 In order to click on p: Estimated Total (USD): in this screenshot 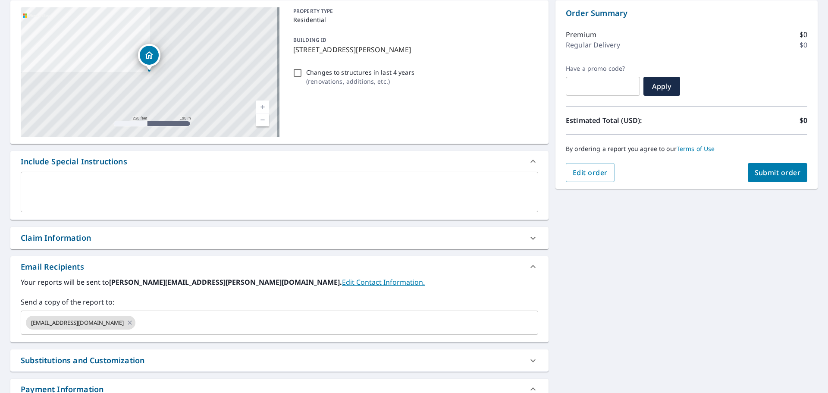, I will do `click(626, 120)`.